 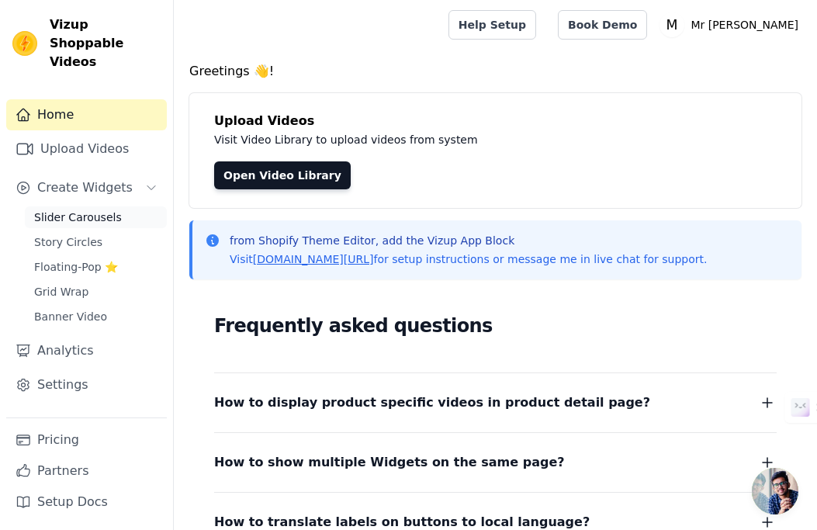 I want to click on a: Story Circles, so click(x=95, y=242).